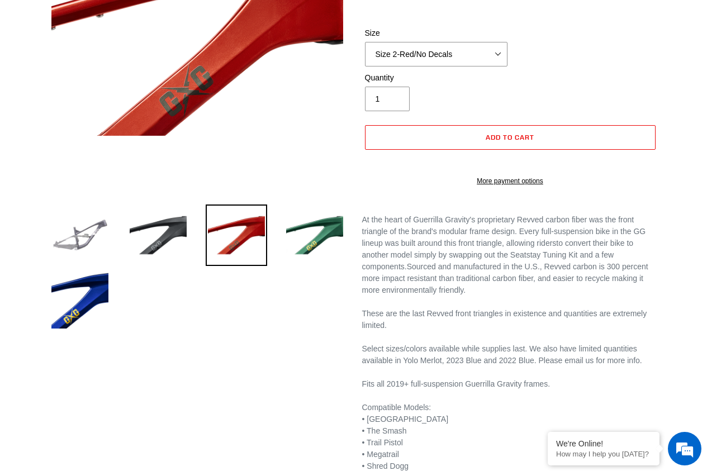  I want to click on div: We're Online!, so click(604, 444).